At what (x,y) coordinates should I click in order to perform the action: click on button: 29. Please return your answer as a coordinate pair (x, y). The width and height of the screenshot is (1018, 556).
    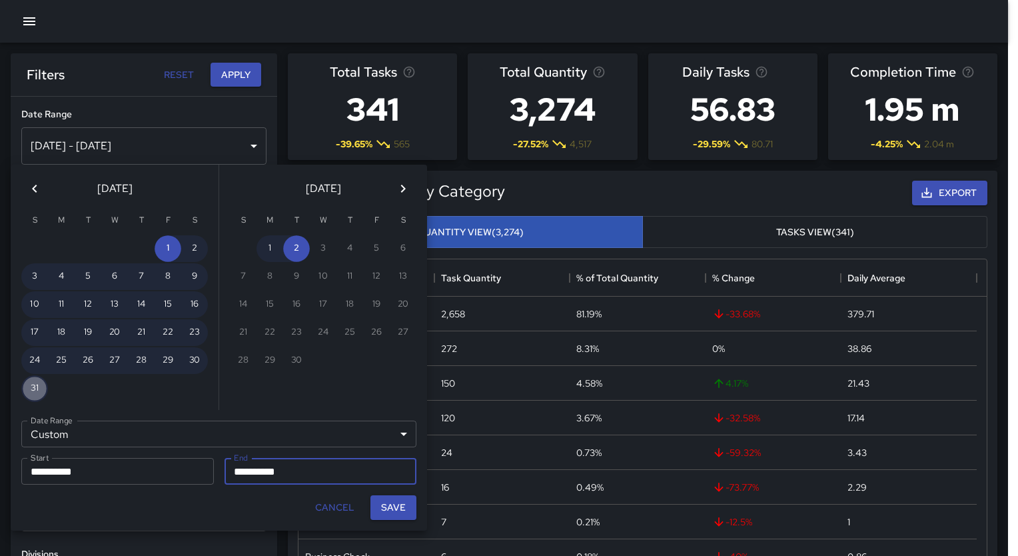
    Looking at the image, I should click on (168, 360).